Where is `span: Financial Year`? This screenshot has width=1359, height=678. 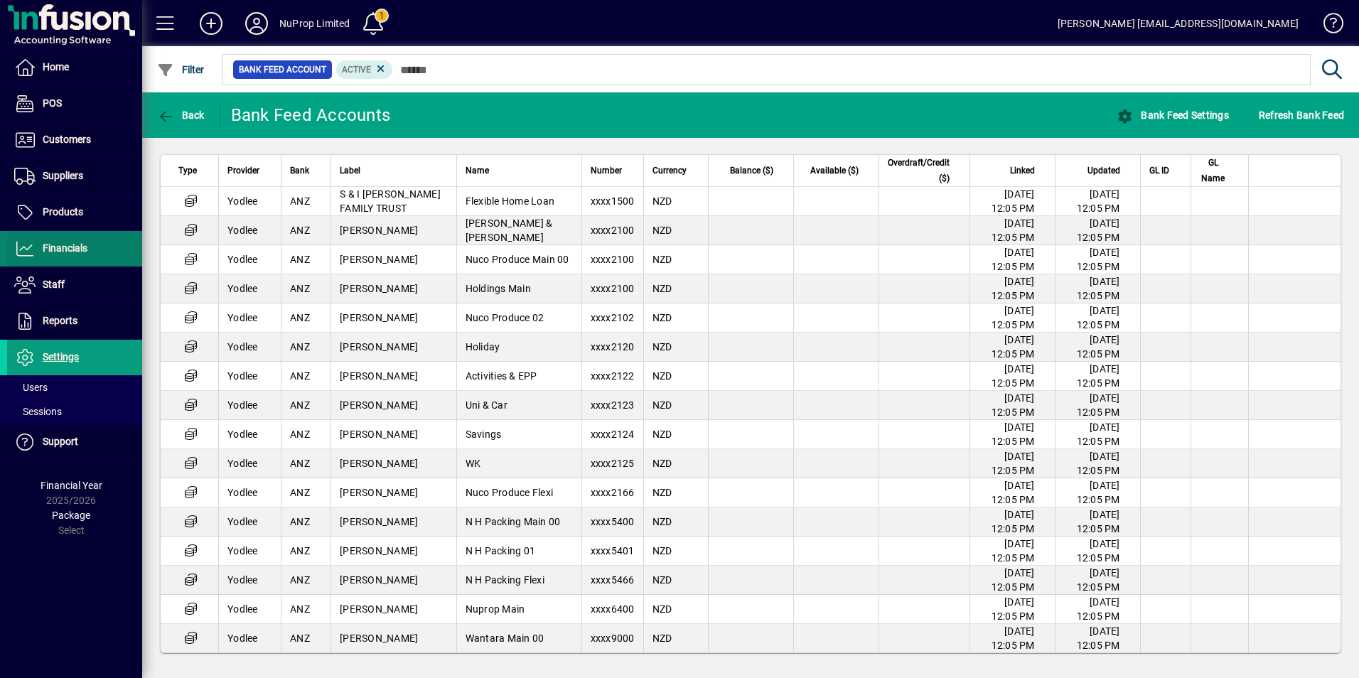 span: Financial Year is located at coordinates (71, 486).